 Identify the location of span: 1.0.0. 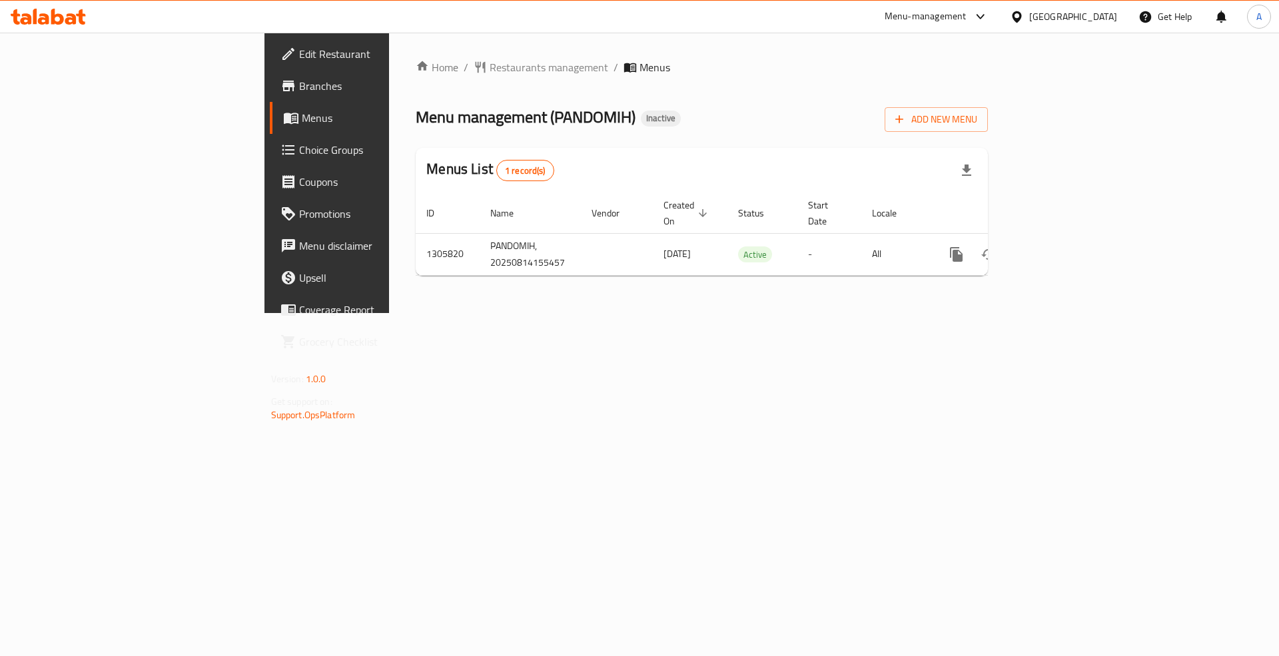
(316, 379).